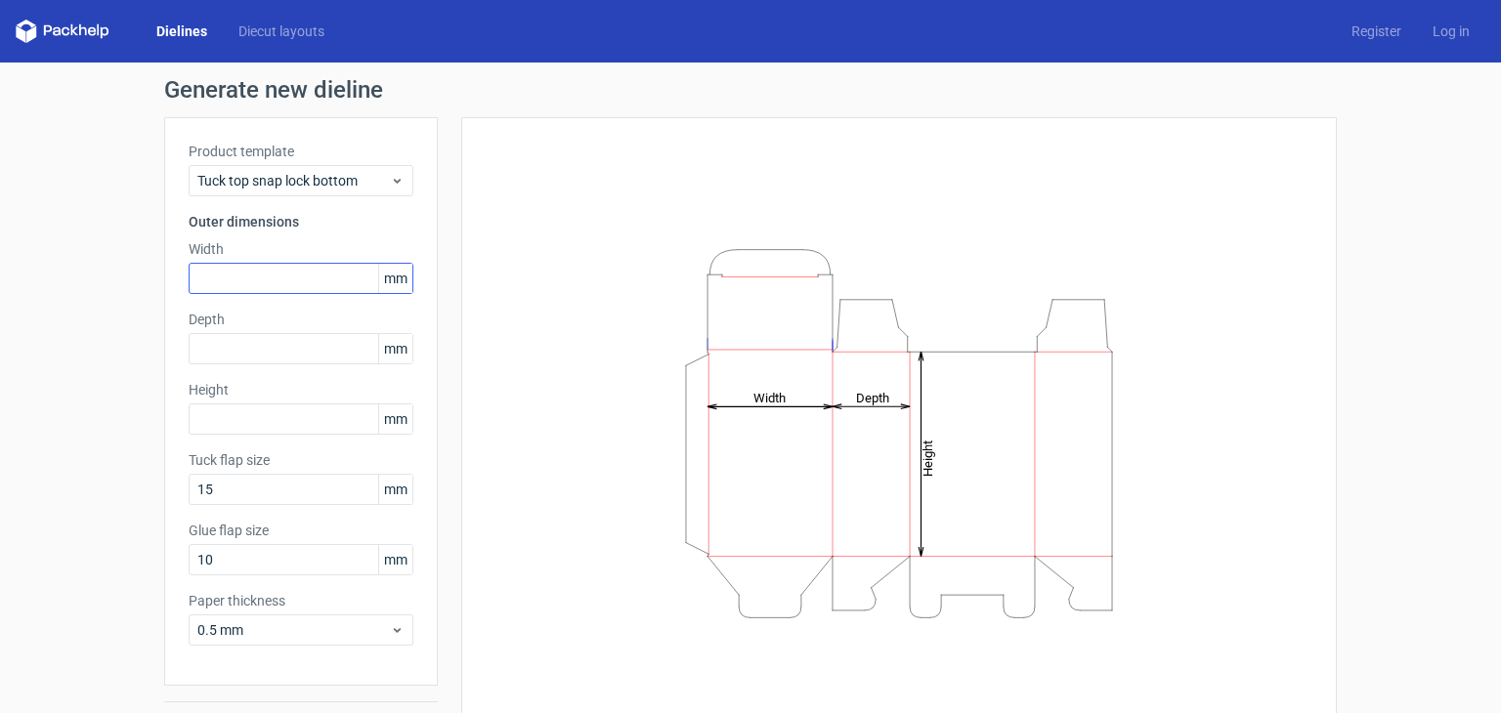 This screenshot has height=713, width=1501. Describe the element at coordinates (301, 222) in the screenshot. I see `h3: Outer dimensions` at that location.